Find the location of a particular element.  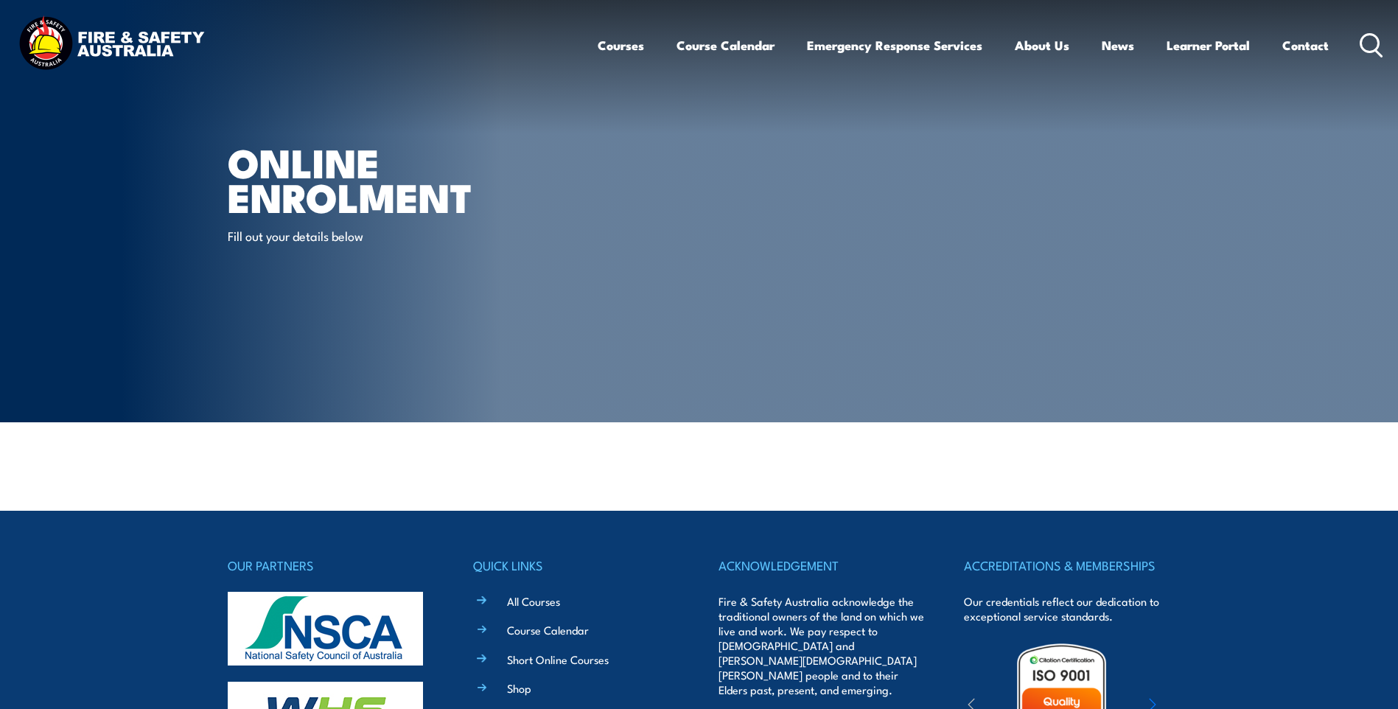

a: Shop is located at coordinates (519, 688).